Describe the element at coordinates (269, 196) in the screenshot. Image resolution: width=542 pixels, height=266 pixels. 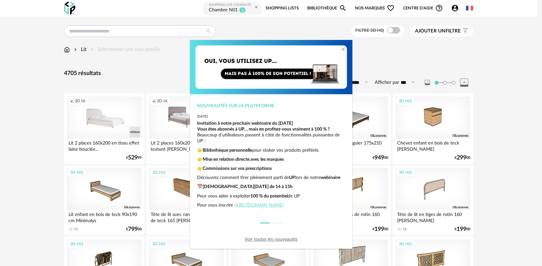
I see `strong: 100 % du potentiel` at that location.